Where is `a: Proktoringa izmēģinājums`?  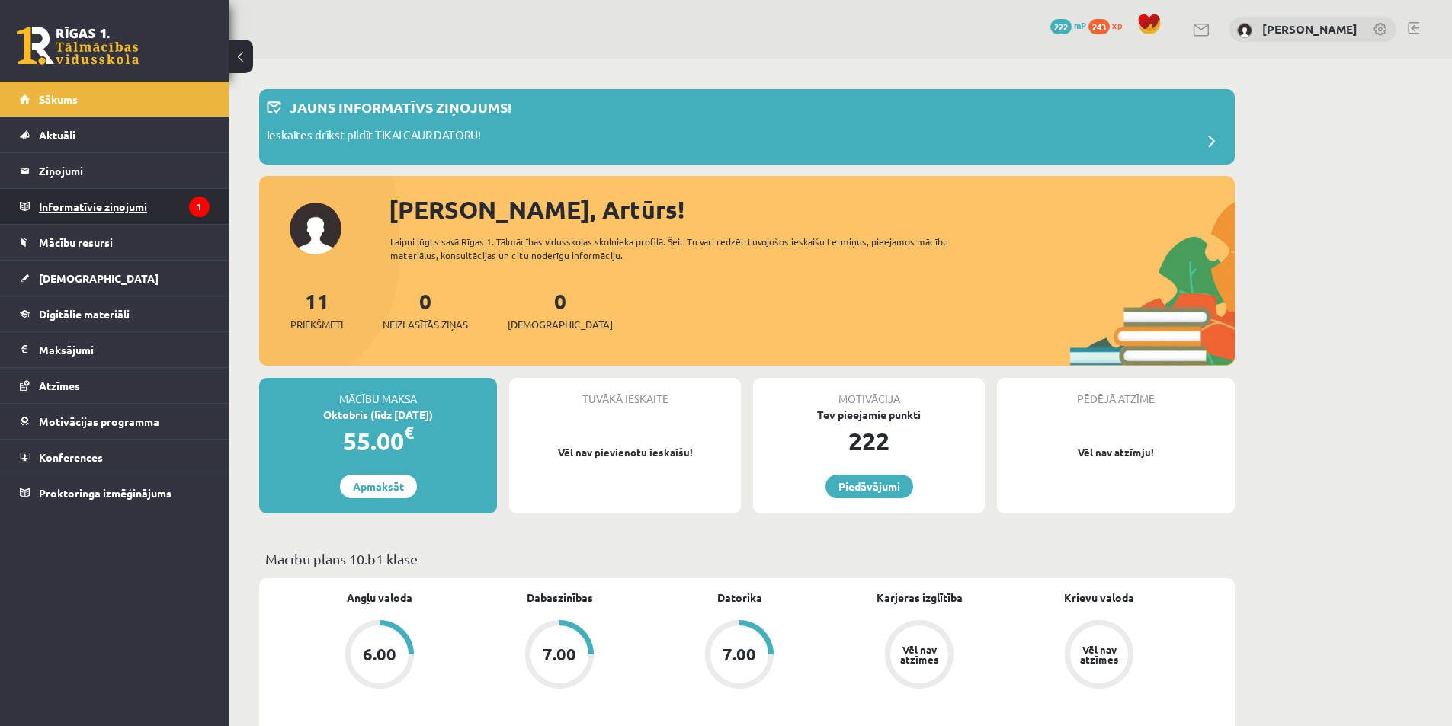
a: Proktoringa izmēģinājums is located at coordinates (114, 493).